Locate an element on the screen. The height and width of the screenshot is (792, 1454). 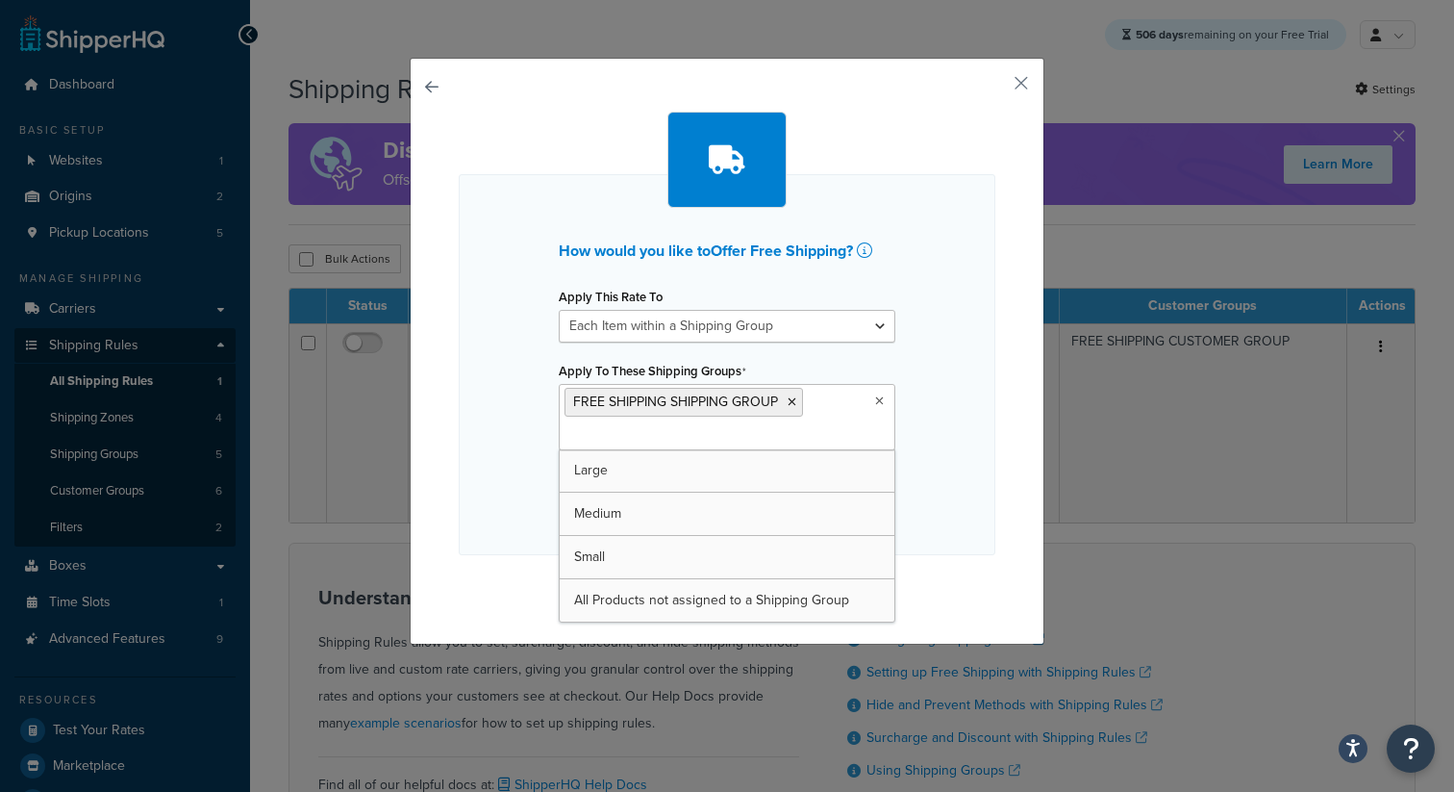
a: Medium is located at coordinates (727, 514).